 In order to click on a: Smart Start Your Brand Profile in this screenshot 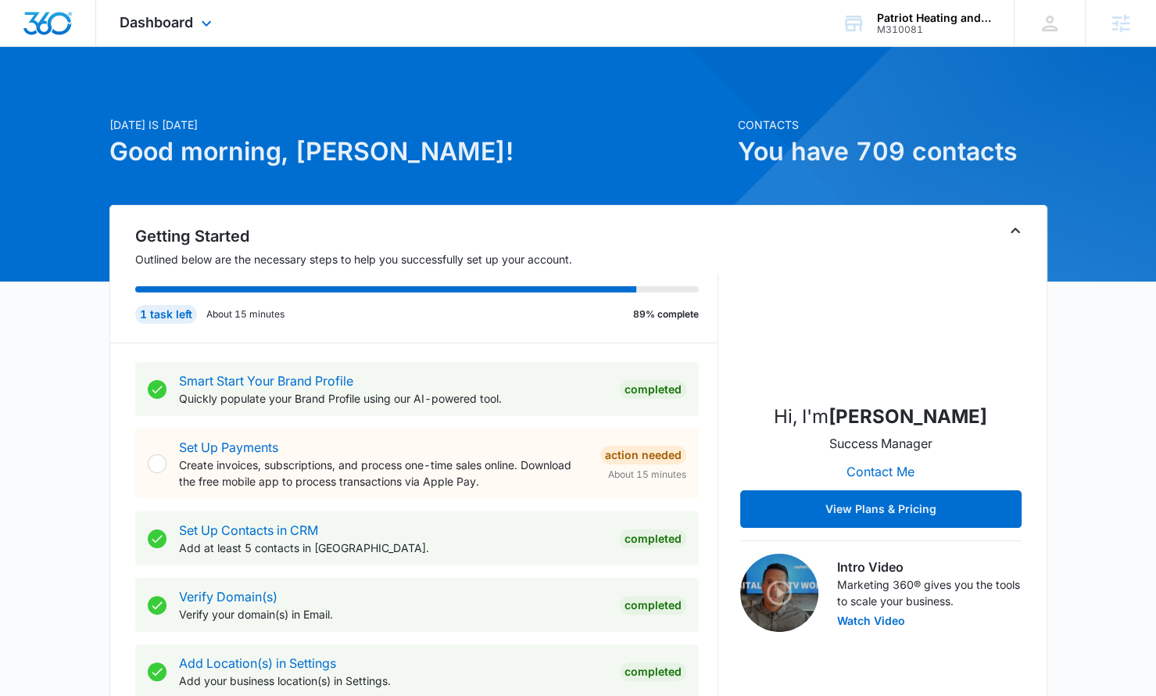, I will do `click(266, 381)`.